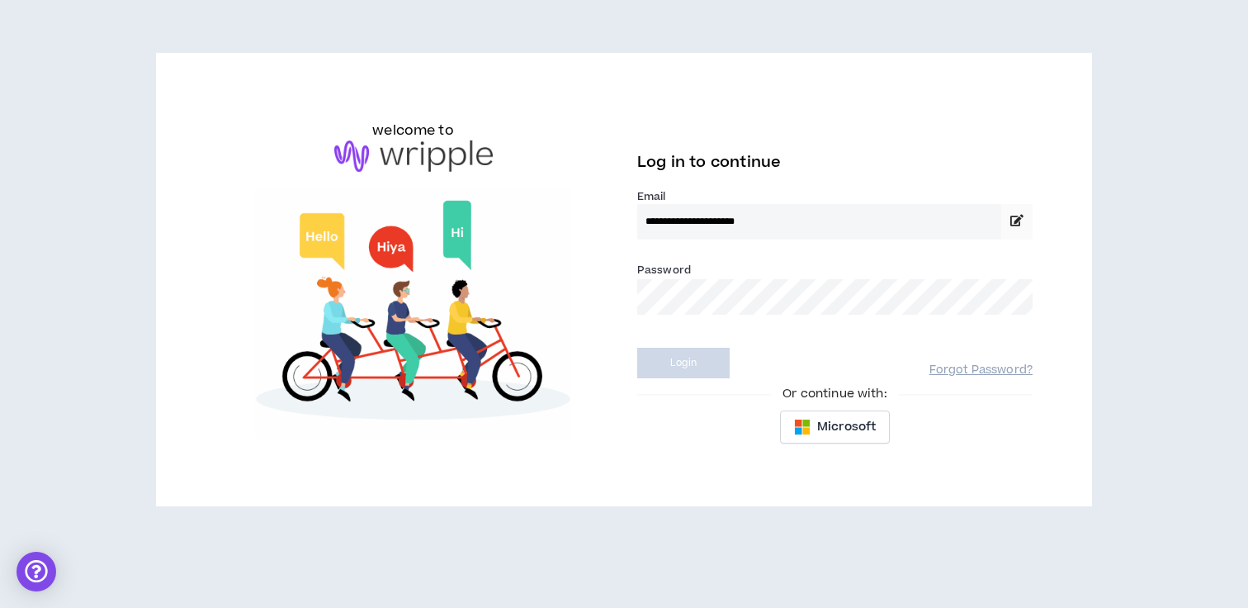  I want to click on span: Or continue with:, so click(835, 394).